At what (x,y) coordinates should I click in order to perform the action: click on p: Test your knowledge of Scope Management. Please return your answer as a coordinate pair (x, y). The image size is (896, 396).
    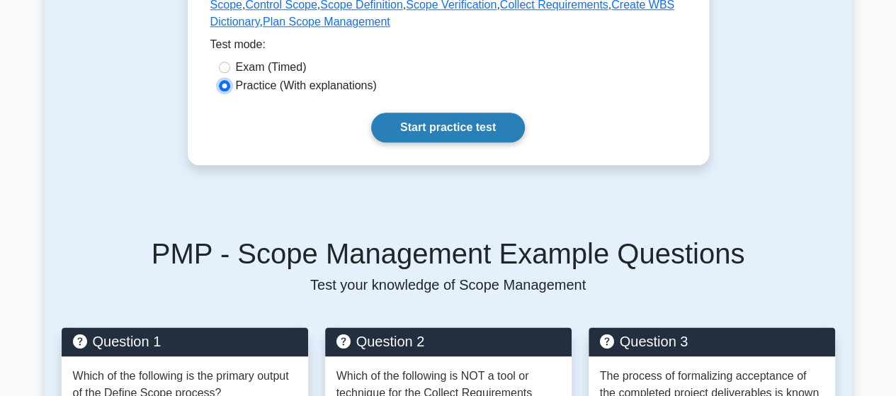
    Looking at the image, I should click on (448, 285).